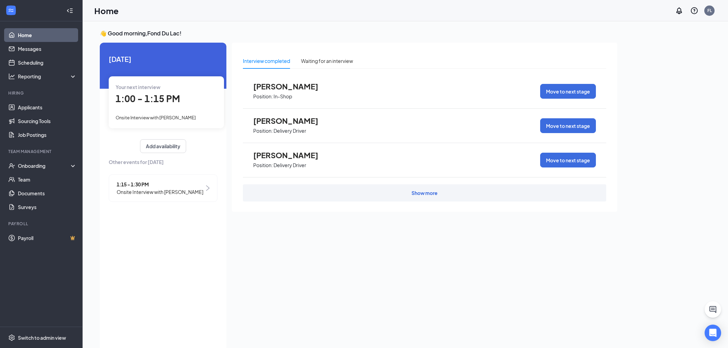 This screenshot has width=728, height=348. I want to click on div: Switch to admin view, so click(42, 338).